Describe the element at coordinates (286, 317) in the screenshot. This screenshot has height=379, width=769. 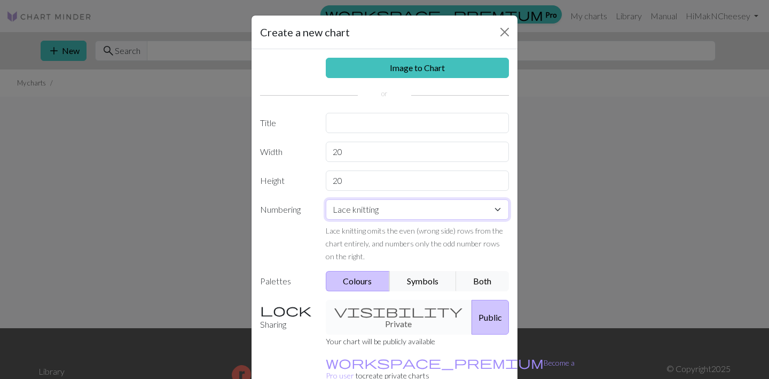
I see `label: Sharing` at that location.